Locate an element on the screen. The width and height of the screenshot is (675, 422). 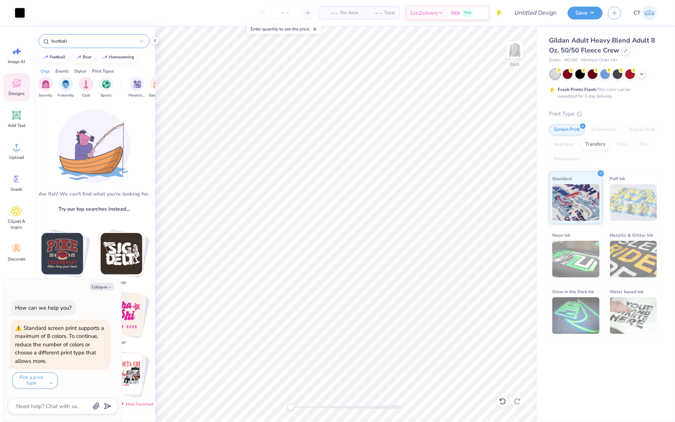
div: filter for Parent's Weekend is located at coordinates (137, 87).